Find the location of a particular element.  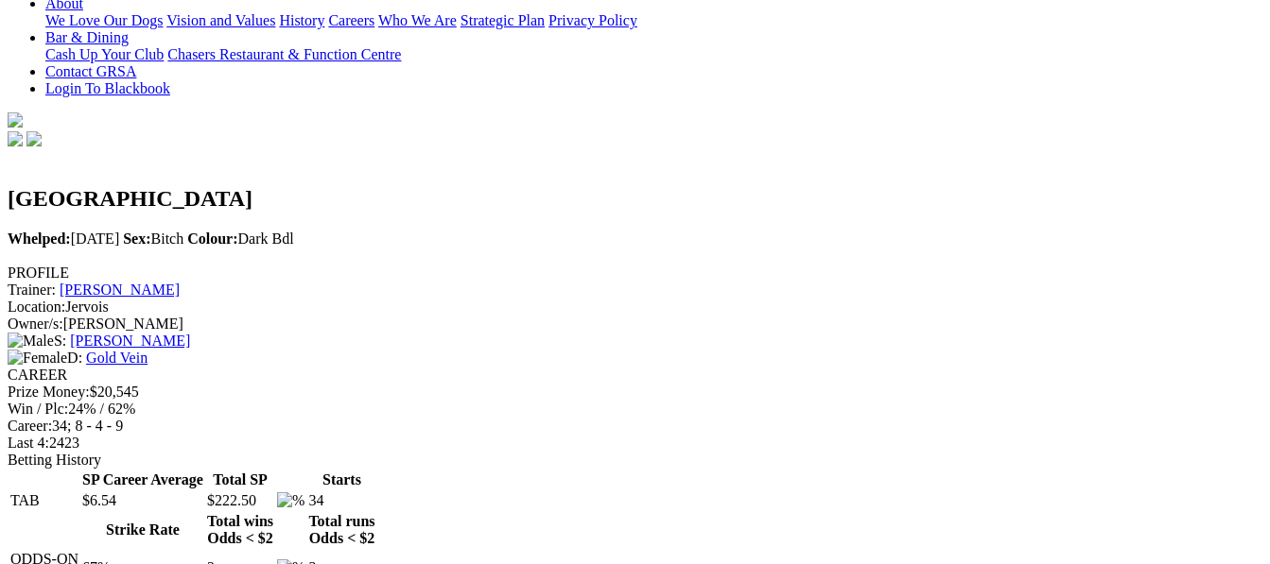

td: 34 is located at coordinates (341, 501).